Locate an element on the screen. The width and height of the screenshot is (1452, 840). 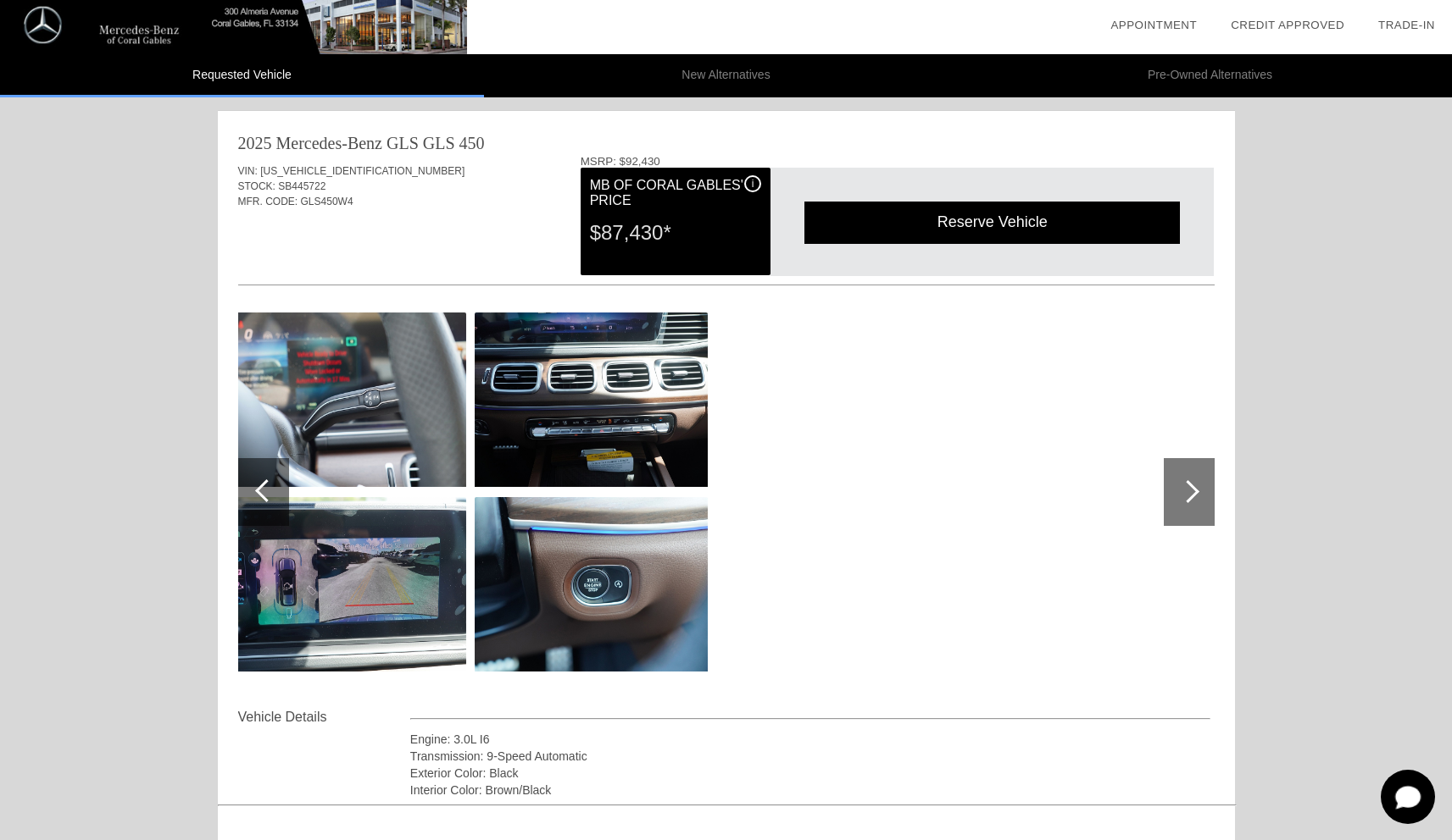
div: Engine: 3.0L I6 is located at coordinates (810, 740).